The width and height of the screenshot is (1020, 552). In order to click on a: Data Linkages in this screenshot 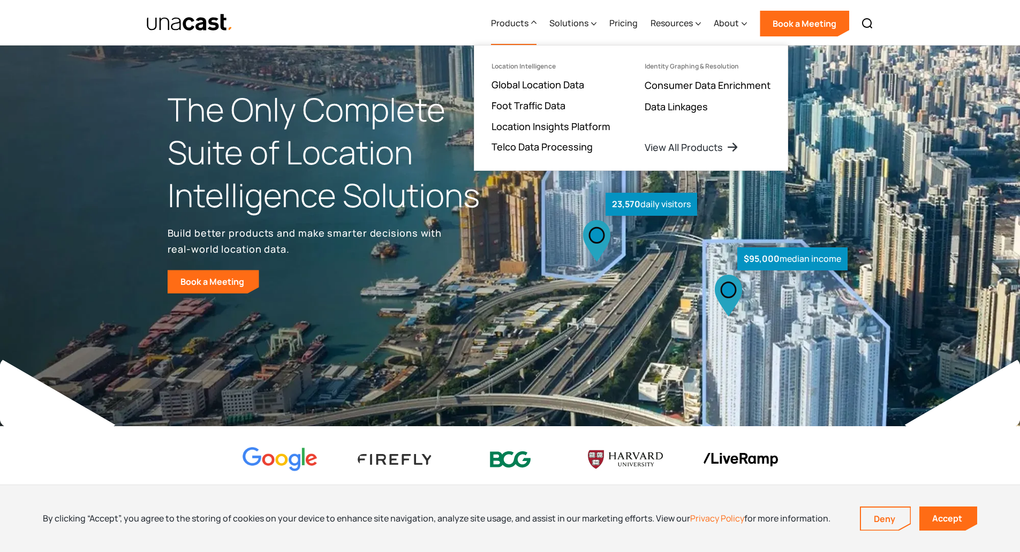, I will do `click(676, 107)`.